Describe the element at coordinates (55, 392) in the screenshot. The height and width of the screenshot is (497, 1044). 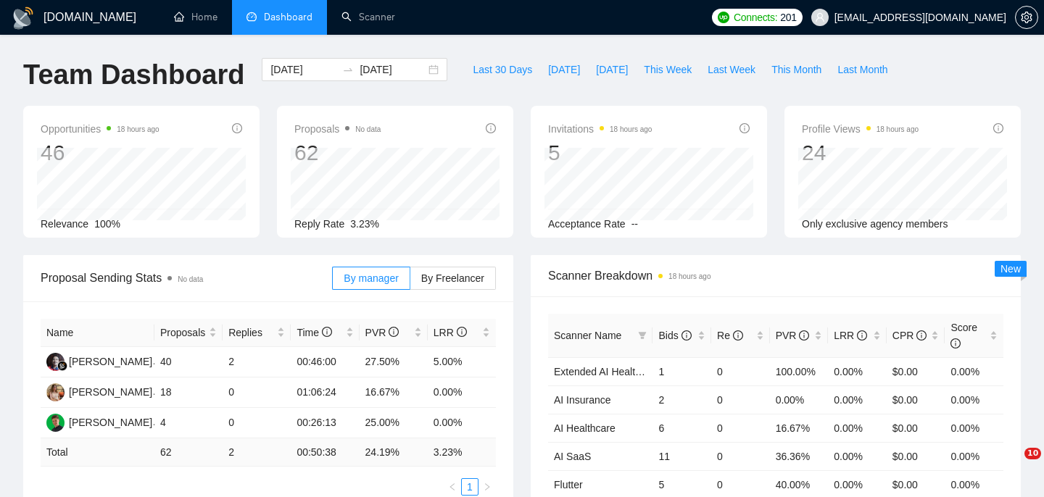
I see `img: AV` at that location.